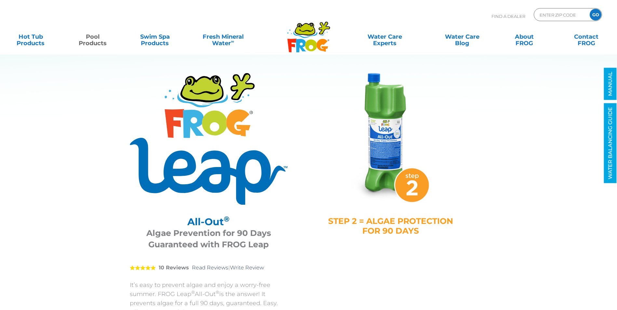  Describe the element at coordinates (223, 37) in the screenshot. I see `a: Fresh MineralWater∞` at that location.